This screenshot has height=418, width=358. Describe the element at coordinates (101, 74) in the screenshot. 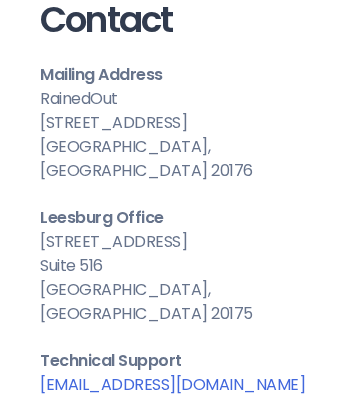

I see `b: Mailing Address` at that location.